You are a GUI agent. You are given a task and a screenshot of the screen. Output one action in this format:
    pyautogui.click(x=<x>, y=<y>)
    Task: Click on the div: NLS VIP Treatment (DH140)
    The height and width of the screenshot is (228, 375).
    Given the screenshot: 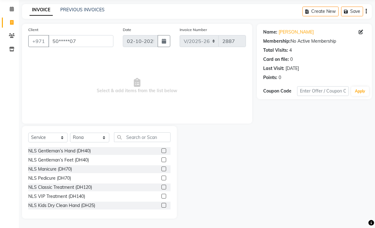 What is the action you would take?
    pyautogui.click(x=57, y=197)
    